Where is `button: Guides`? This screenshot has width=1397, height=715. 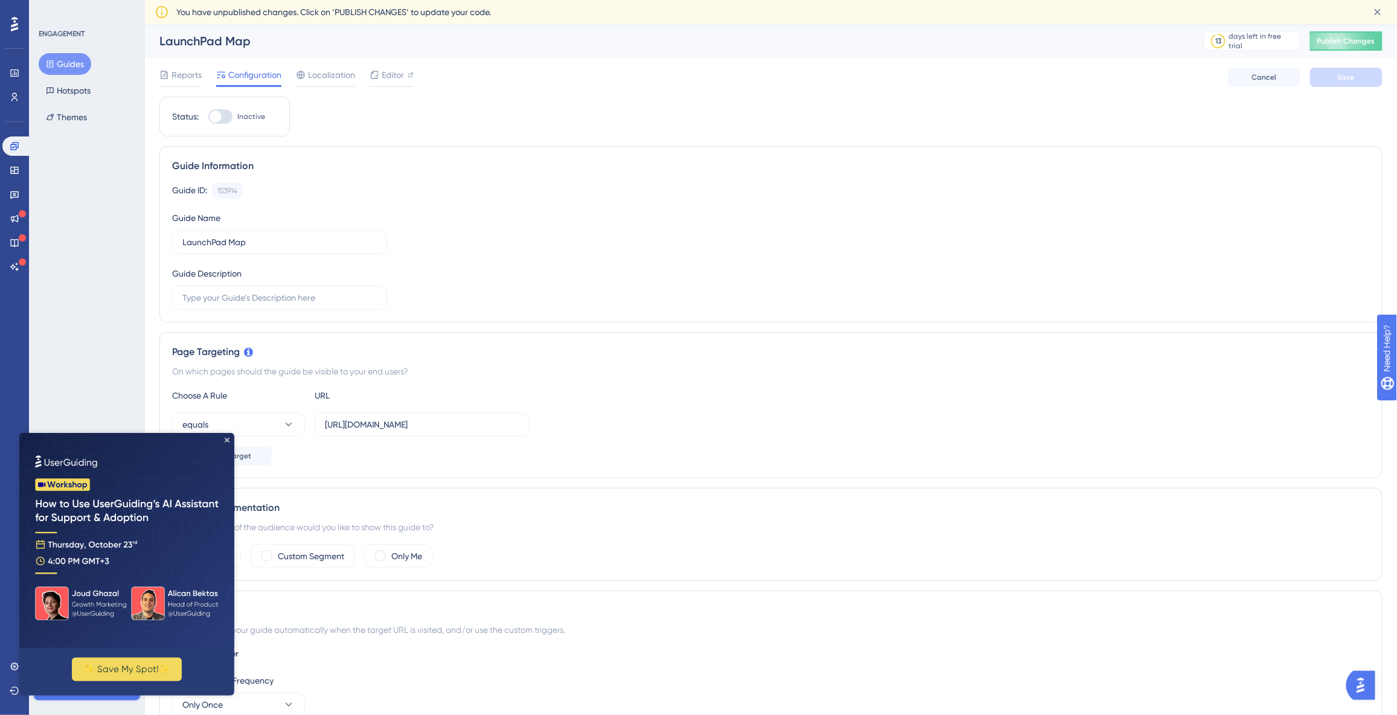
button: Guides is located at coordinates (65, 64).